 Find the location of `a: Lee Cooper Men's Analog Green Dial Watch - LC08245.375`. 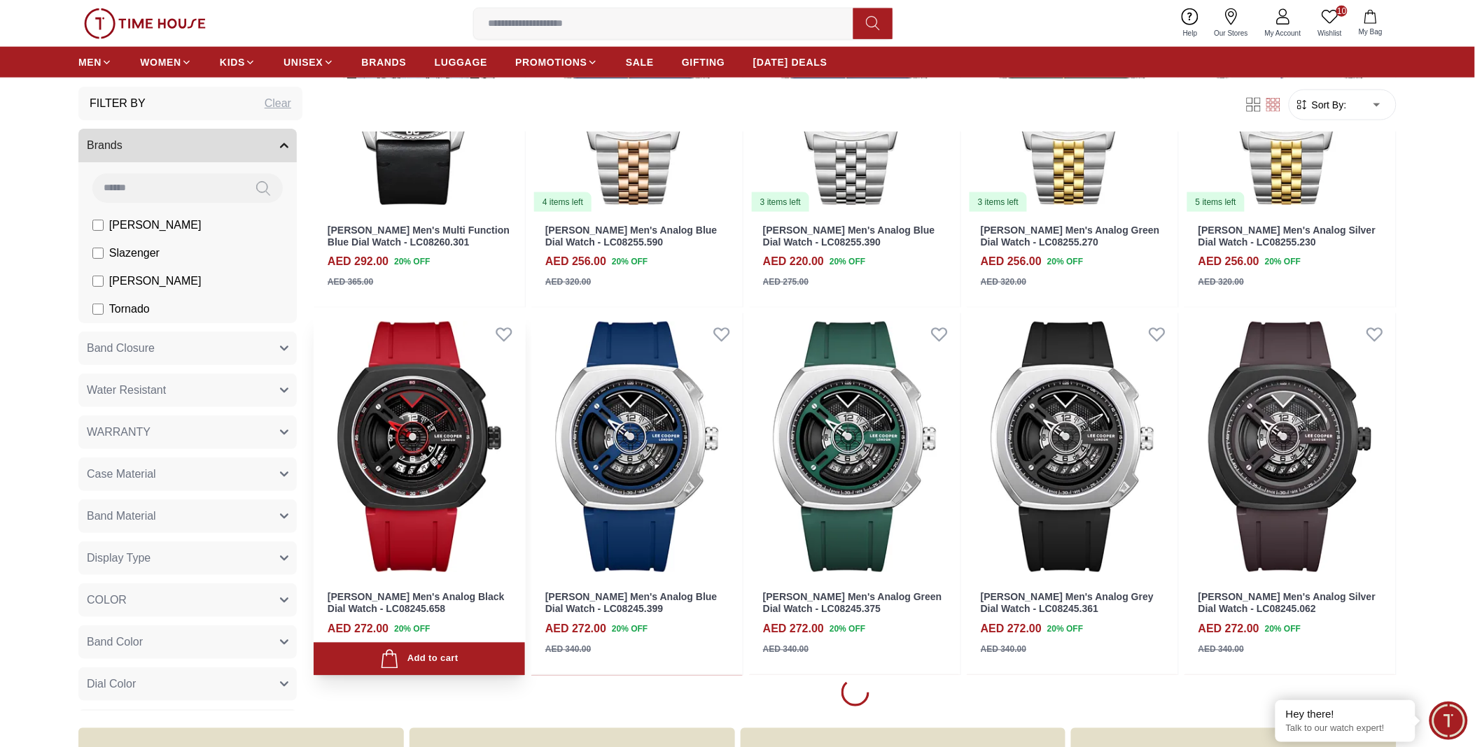

a: Lee Cooper Men's Analog Green Dial Watch - LC08245.375 is located at coordinates (855, 447).